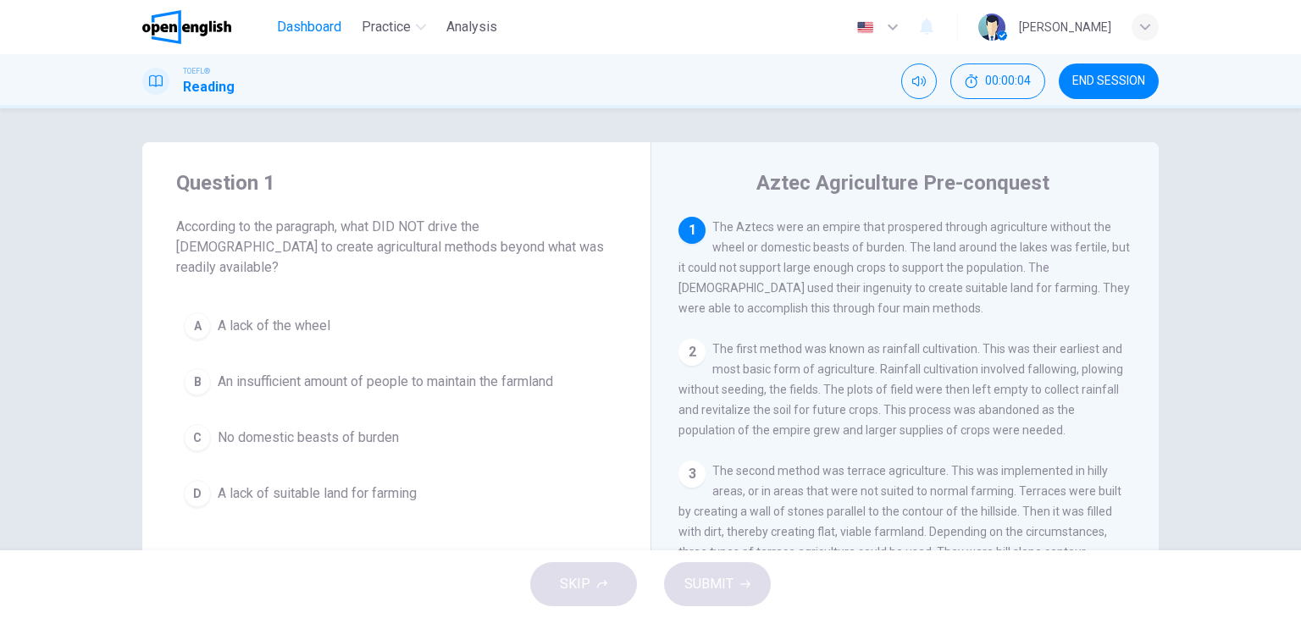 This screenshot has height=618, width=1301. What do you see at coordinates (309, 27) in the screenshot?
I see `a: Dashboard` at bounding box center [309, 27].